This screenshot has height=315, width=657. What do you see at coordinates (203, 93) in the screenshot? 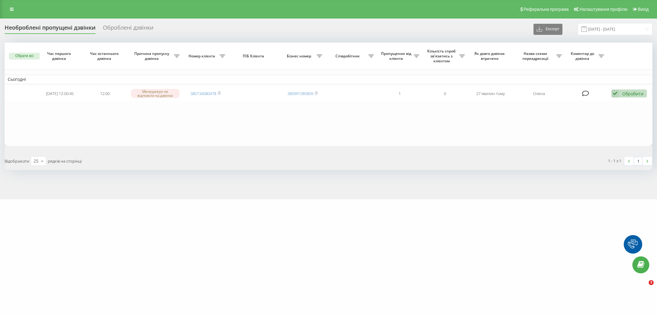
I see `a: 380734080478` at bounding box center [203, 93].